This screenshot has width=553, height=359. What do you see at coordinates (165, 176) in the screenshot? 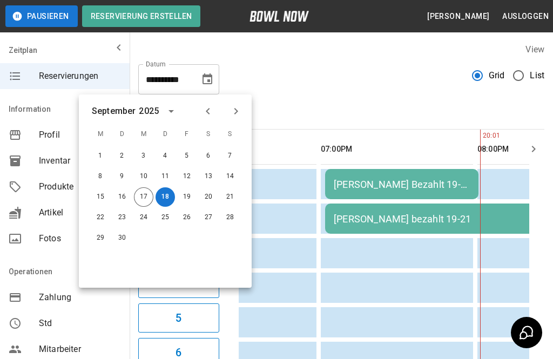
I see `button: 11. Sep. 2025` at bounding box center [165, 176].